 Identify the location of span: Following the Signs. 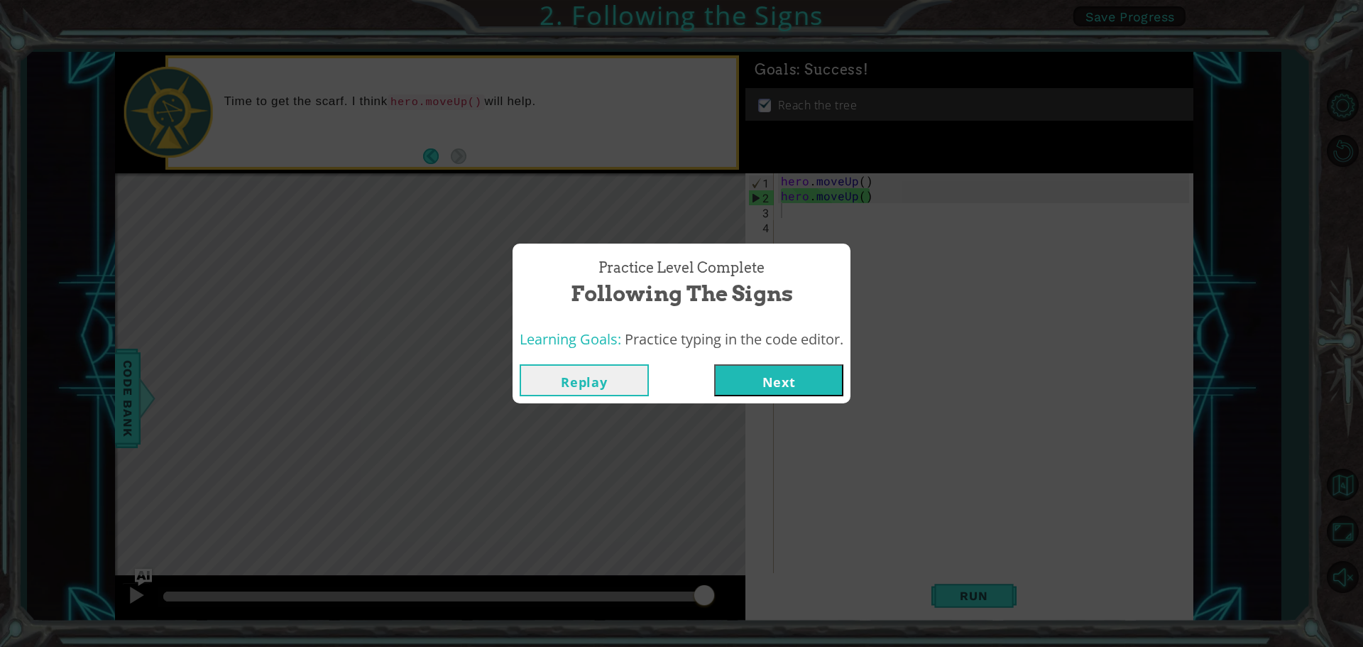
(681, 293).